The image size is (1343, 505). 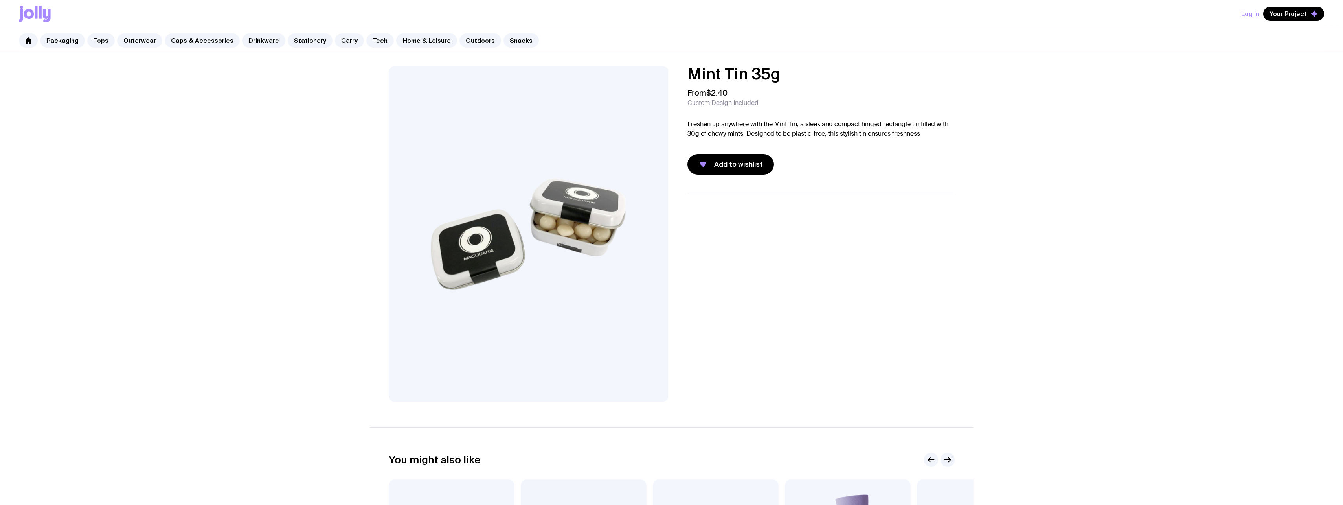 What do you see at coordinates (140, 40) in the screenshot?
I see `a: Outerwear` at bounding box center [140, 40].